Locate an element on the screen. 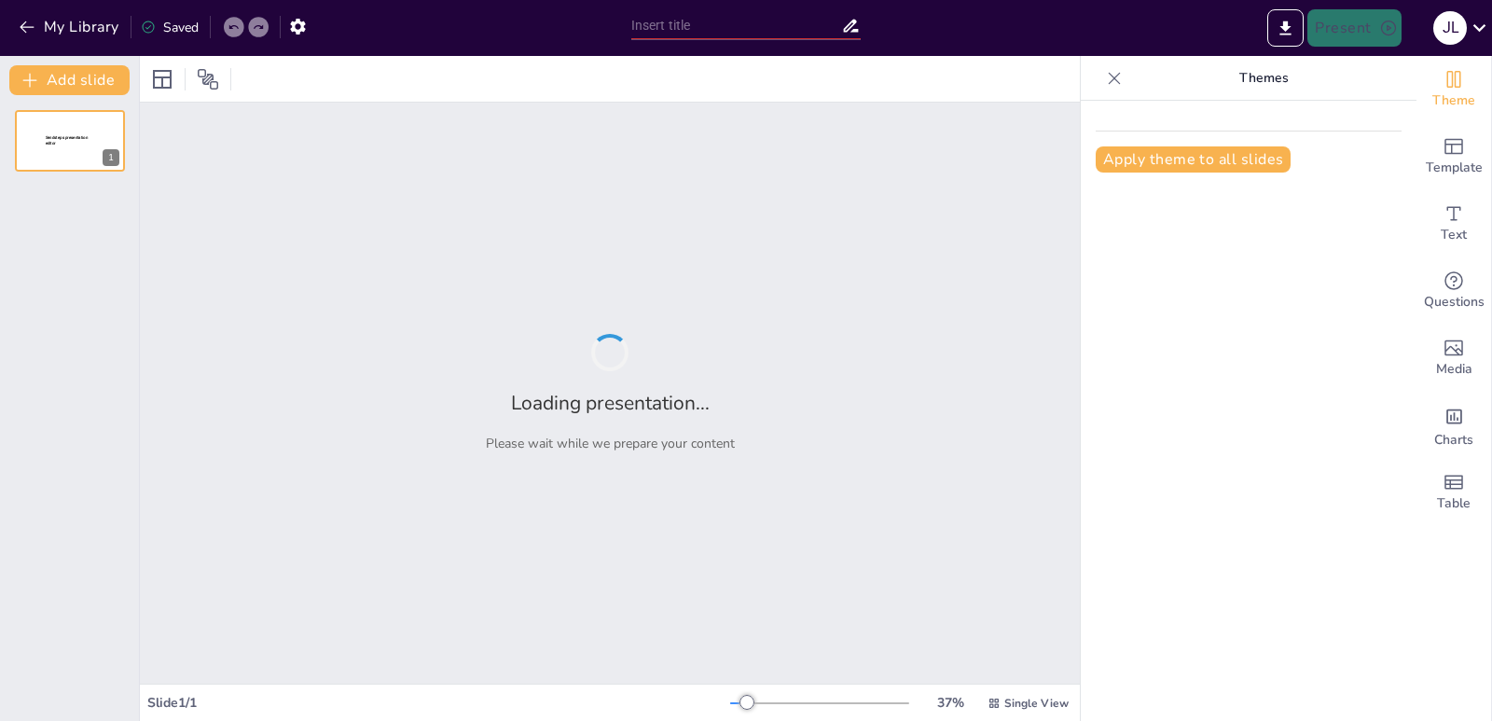  div: Slide 1 / 1 is located at coordinates (438, 702).